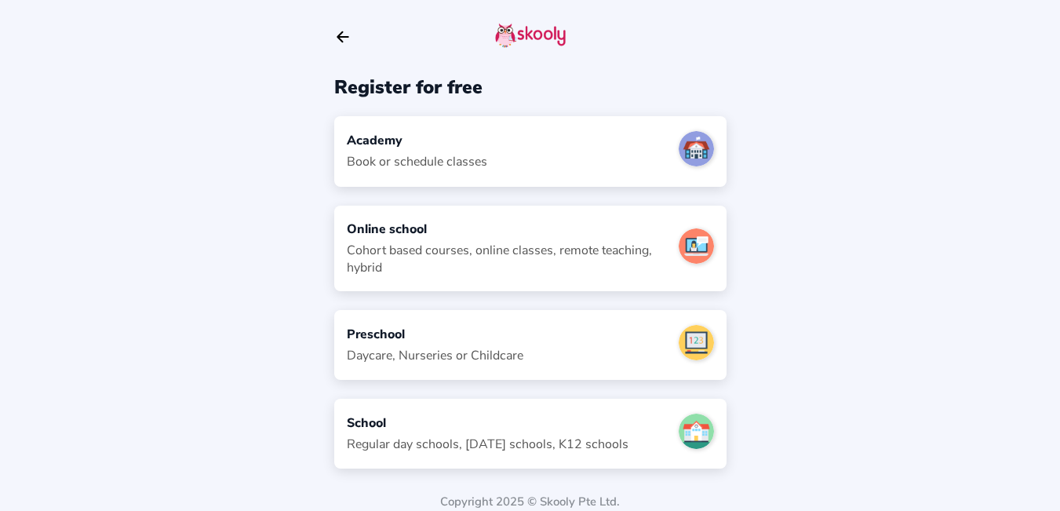 The width and height of the screenshot is (1060, 511). Describe the element at coordinates (435, 355) in the screenshot. I see `div: Daycare, Nurseries or Childcare` at that location.